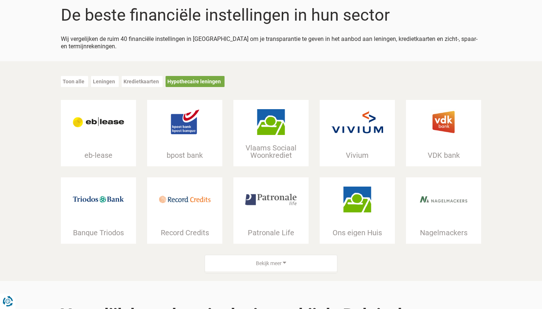 This screenshot has height=309, width=542. Describe the element at coordinates (185, 210) in the screenshot. I see `a: Record Credits Record Credits` at that location.